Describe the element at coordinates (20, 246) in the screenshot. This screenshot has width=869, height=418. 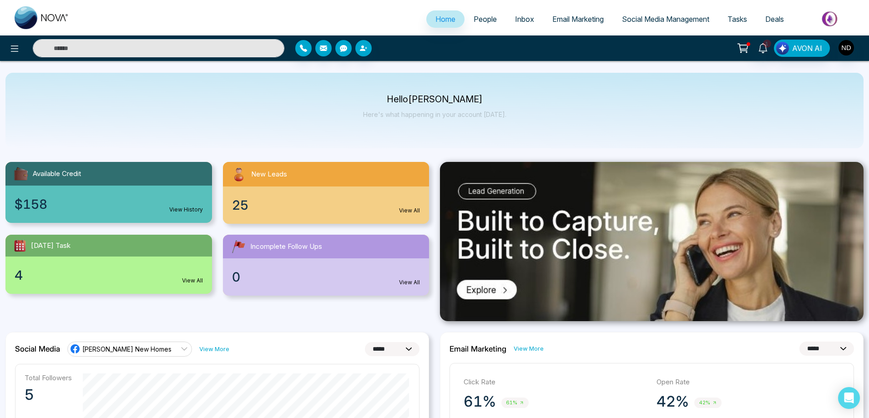
I see `img: todayTask.svg` at that location.